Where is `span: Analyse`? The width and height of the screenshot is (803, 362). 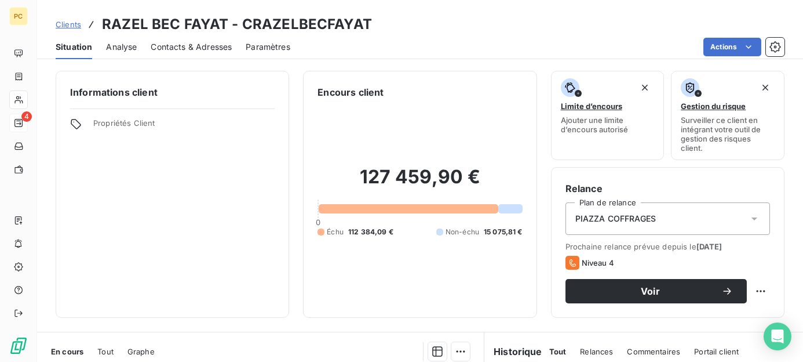
span: Analyse is located at coordinates (121, 47).